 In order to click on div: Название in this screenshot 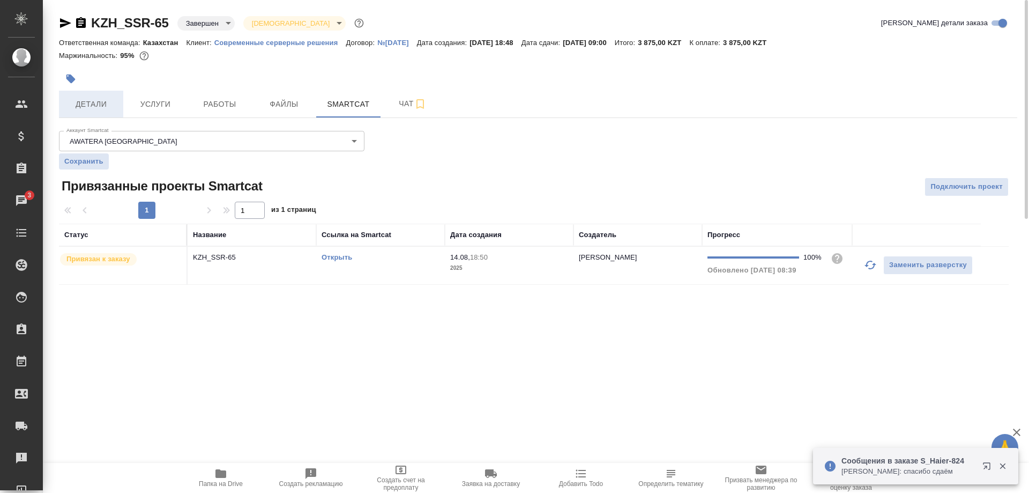, I will do `click(210, 235)`.